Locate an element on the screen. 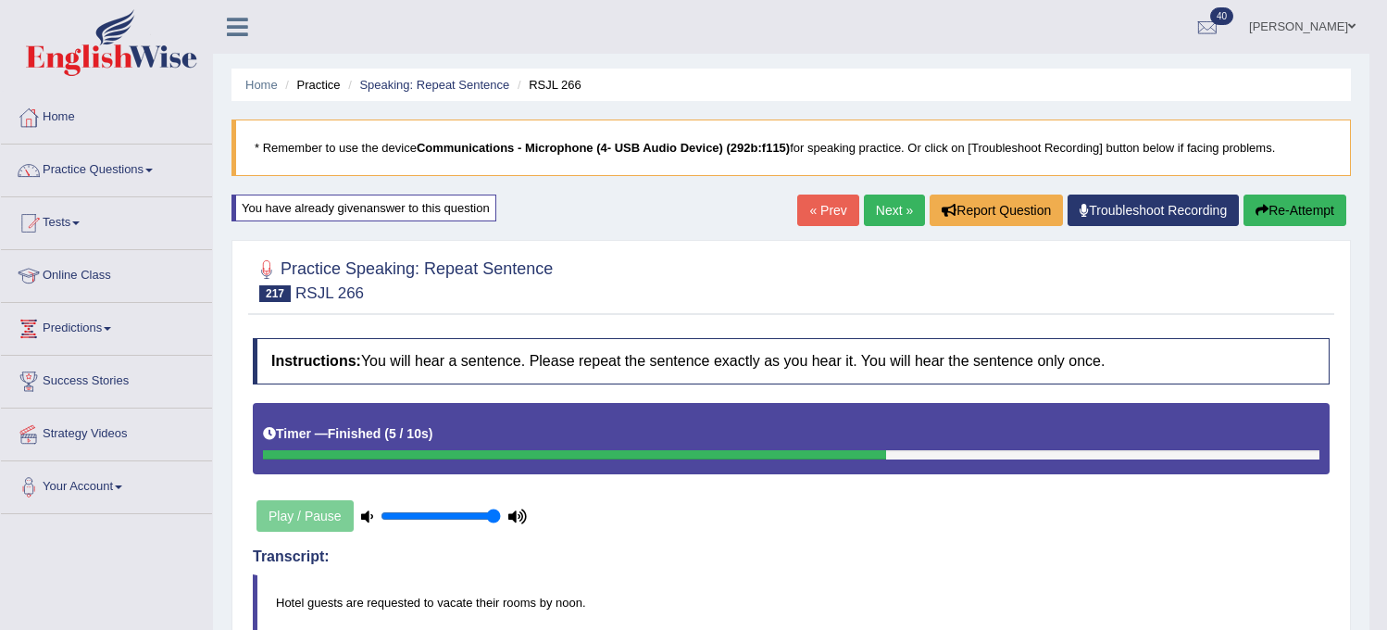 This screenshot has height=630, width=1387. b: Instructions: is located at coordinates (316, 360).